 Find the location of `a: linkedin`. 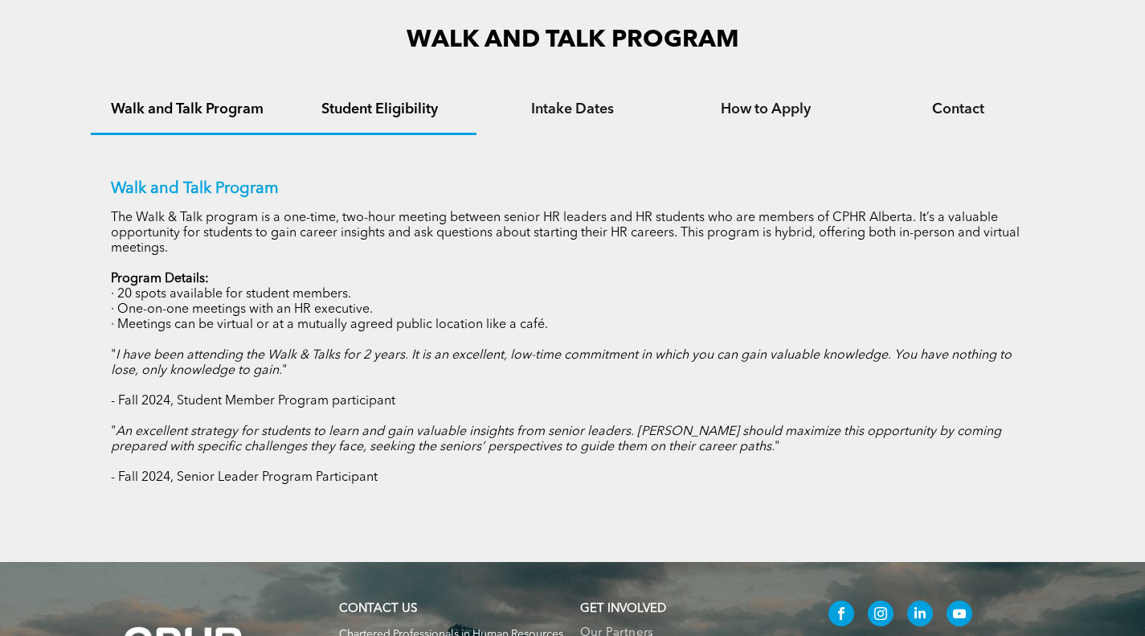

a: linkedin is located at coordinates (920, 615).